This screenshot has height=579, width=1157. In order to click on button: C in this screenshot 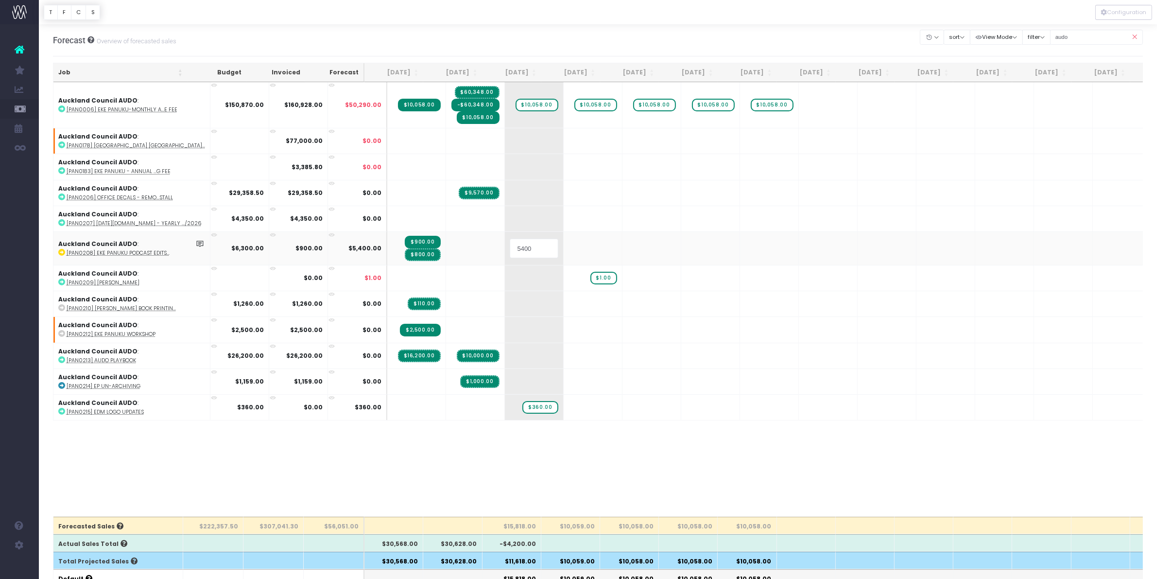, I will do `click(79, 12)`.